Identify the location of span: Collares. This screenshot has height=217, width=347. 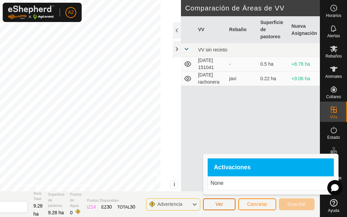
(334, 97).